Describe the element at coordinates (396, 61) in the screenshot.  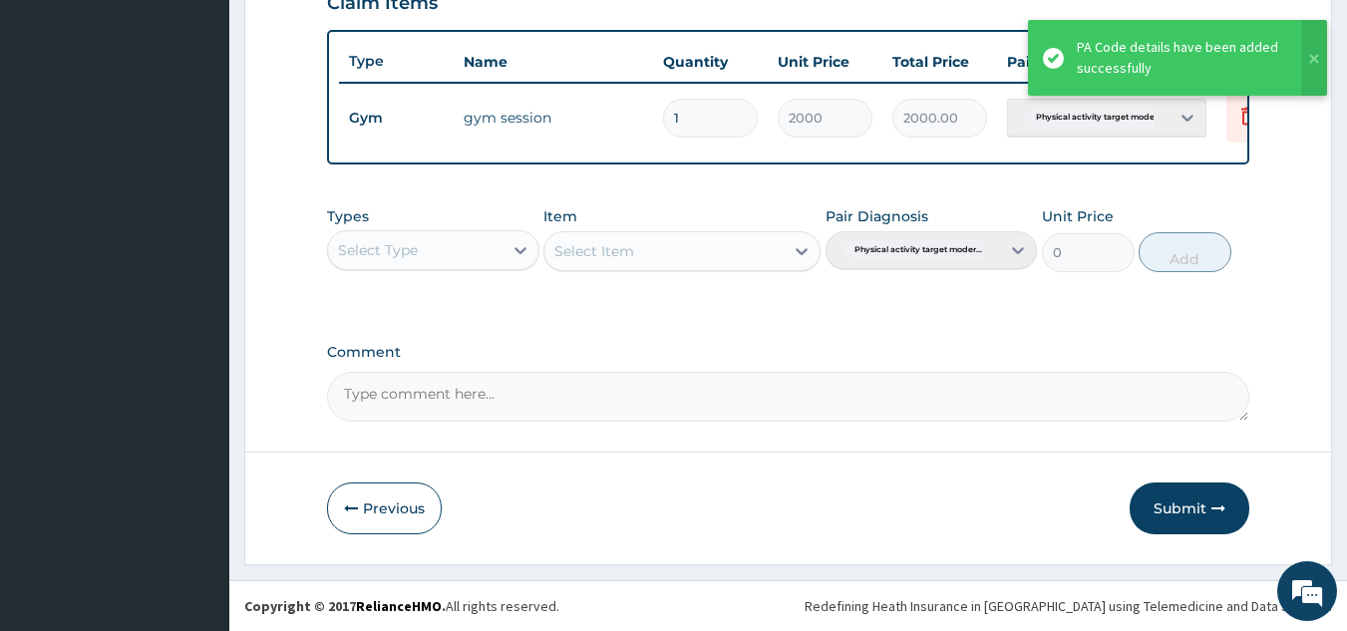
I see `th: Type` at that location.